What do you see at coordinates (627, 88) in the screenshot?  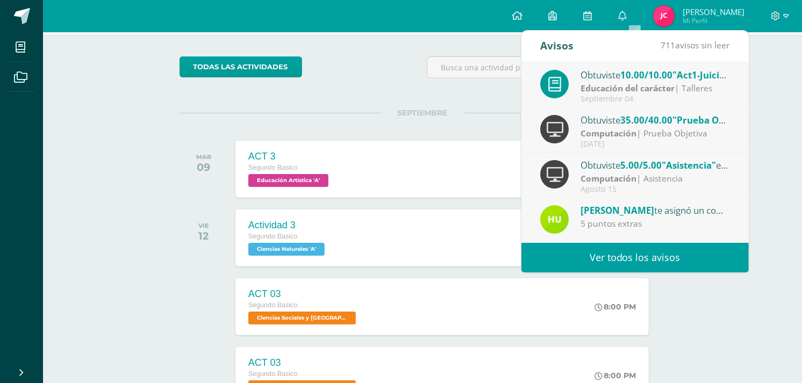 I see `strong: Educación del carácter` at bounding box center [627, 88].